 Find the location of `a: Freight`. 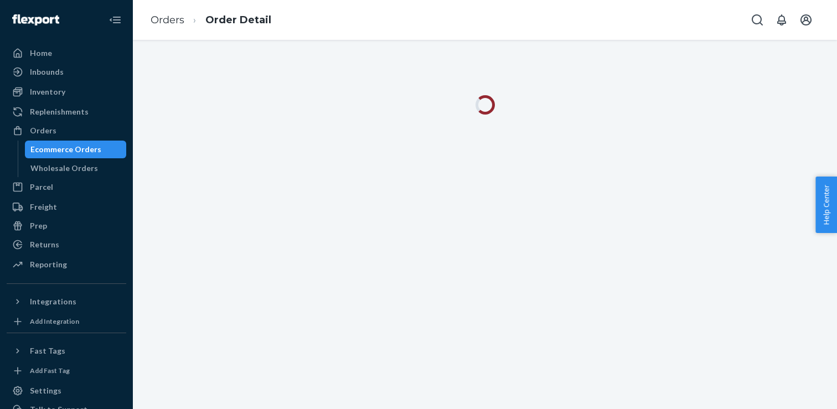

a: Freight is located at coordinates (66, 207).